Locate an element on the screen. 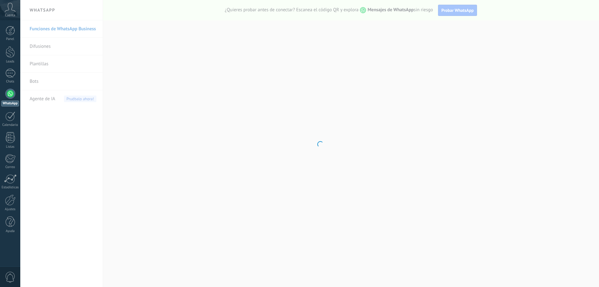  div: Calendario is located at coordinates (10, 125).